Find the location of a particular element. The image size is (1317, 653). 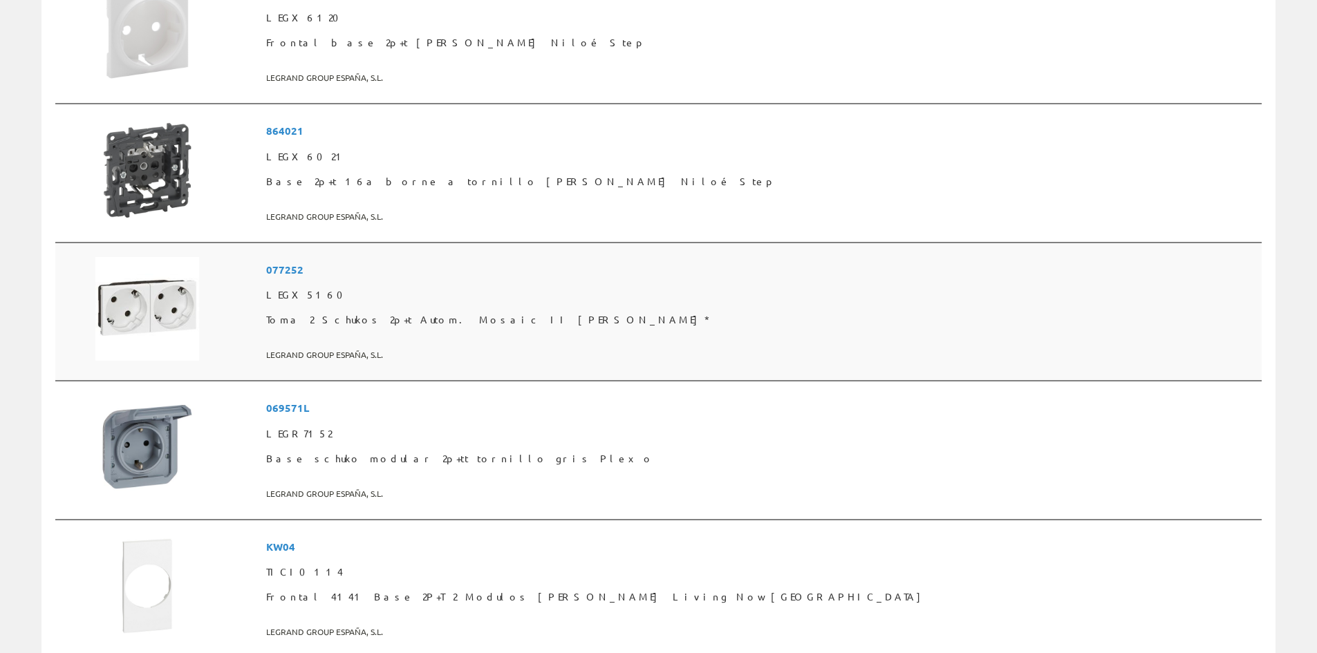

img: Foto artículo Frontal 4141 Base 2P+T 2 Modulos Blanco Living Now Ticino (150x150) is located at coordinates (147, 586).